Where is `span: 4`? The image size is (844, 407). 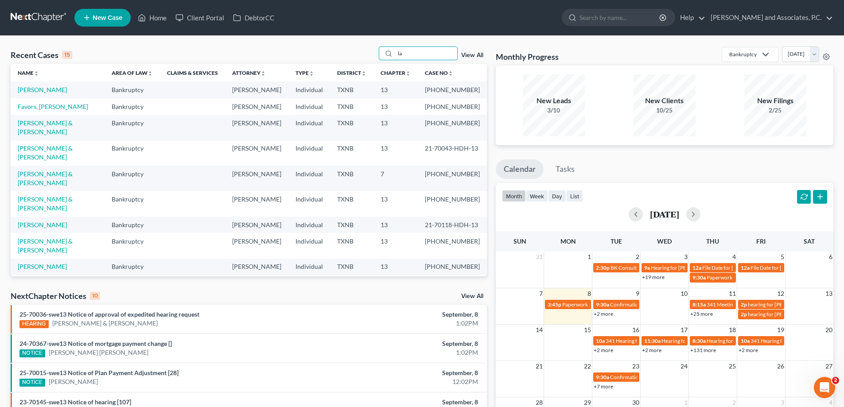
span: 4 is located at coordinates (734, 257).